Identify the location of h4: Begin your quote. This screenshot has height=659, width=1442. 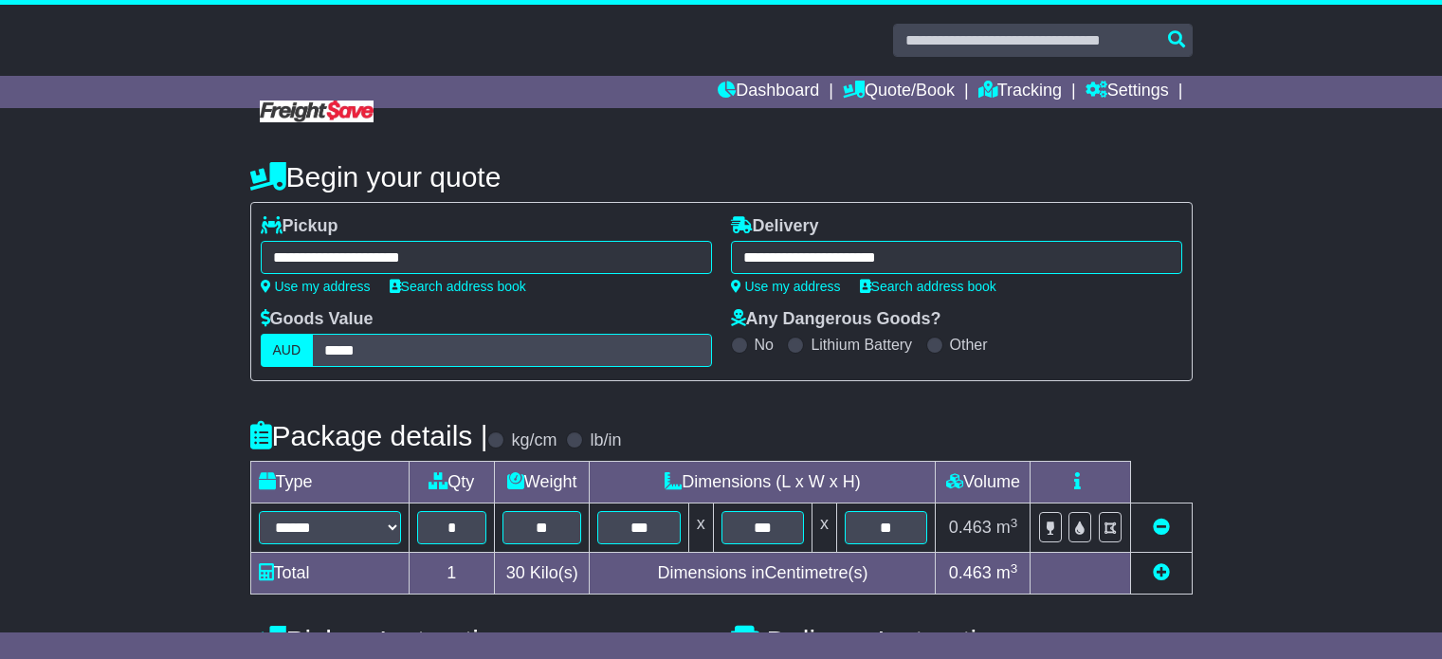
(721, 176).